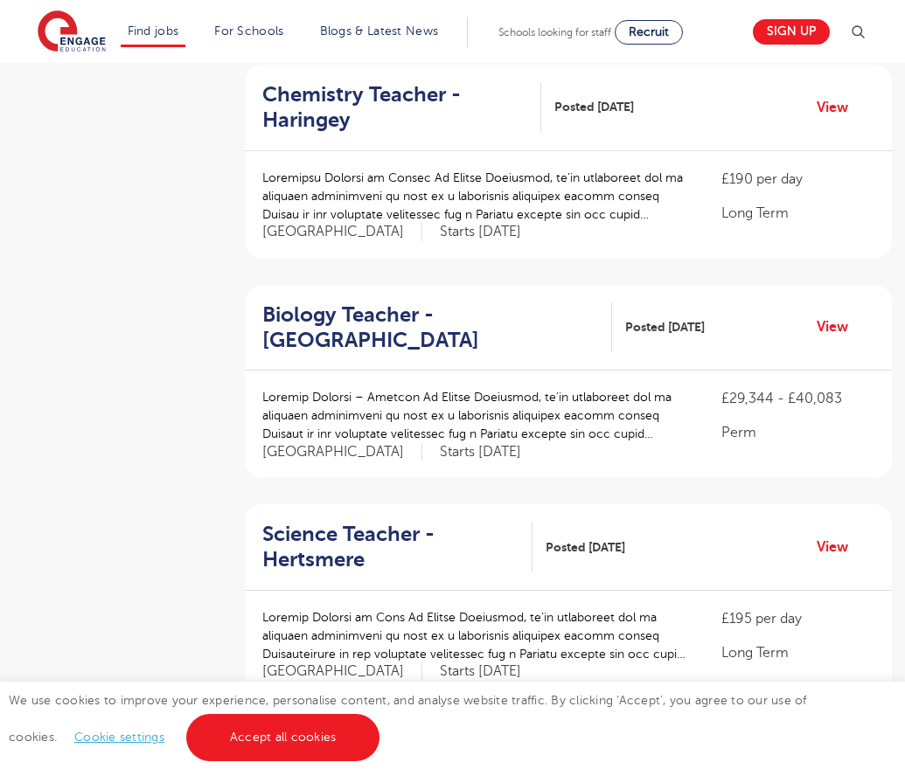  Describe the element at coordinates (390, 547) in the screenshot. I see `h2: Science Teacher - Hertsmere` at that location.